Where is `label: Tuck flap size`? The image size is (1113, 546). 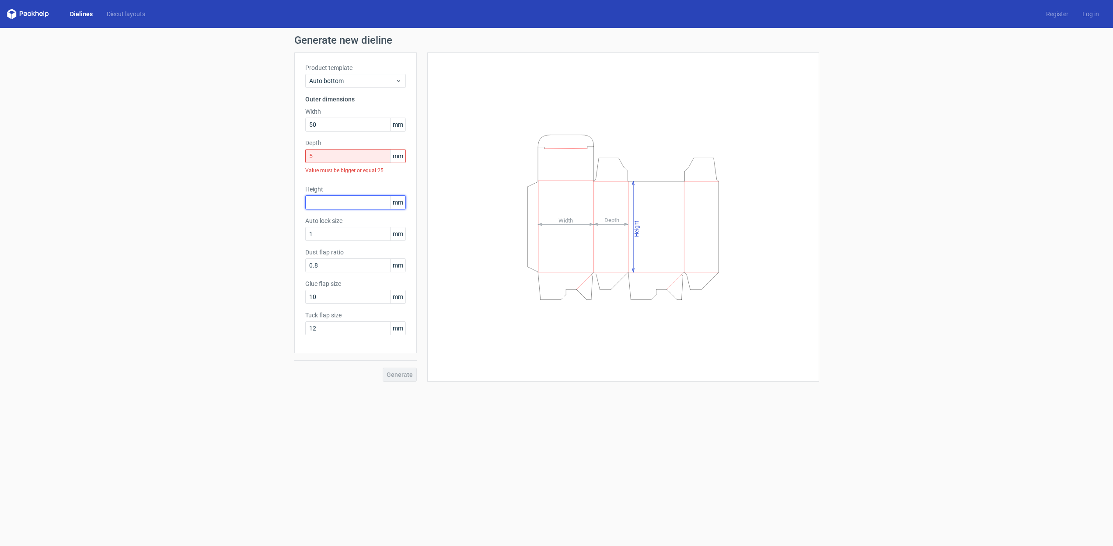
label: Tuck flap size is located at coordinates (356, 315).